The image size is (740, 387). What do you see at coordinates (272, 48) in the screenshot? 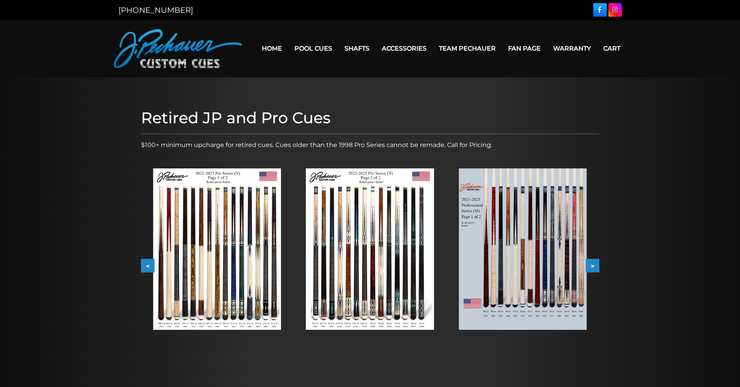
I see `a: Home` at bounding box center [272, 48].